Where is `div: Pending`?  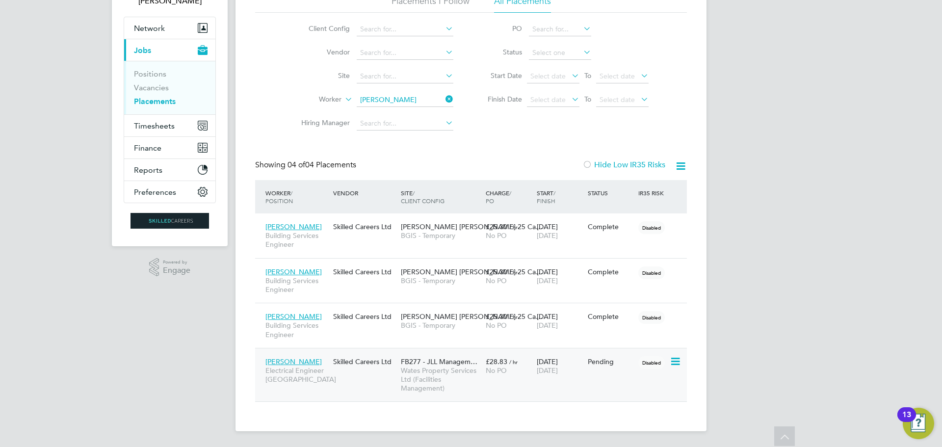
div: Pending is located at coordinates (611, 362).